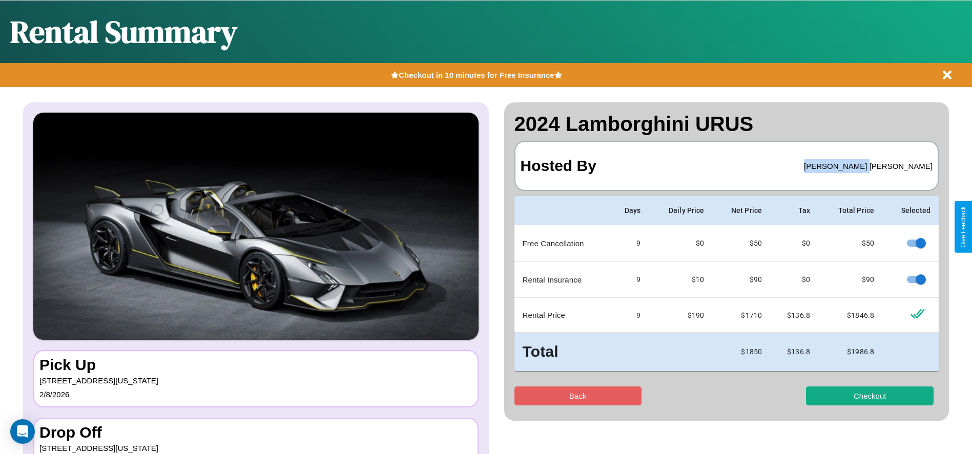 The image size is (972, 454). Describe the element at coordinates (741, 352) in the screenshot. I see `td: $ 1850` at that location.